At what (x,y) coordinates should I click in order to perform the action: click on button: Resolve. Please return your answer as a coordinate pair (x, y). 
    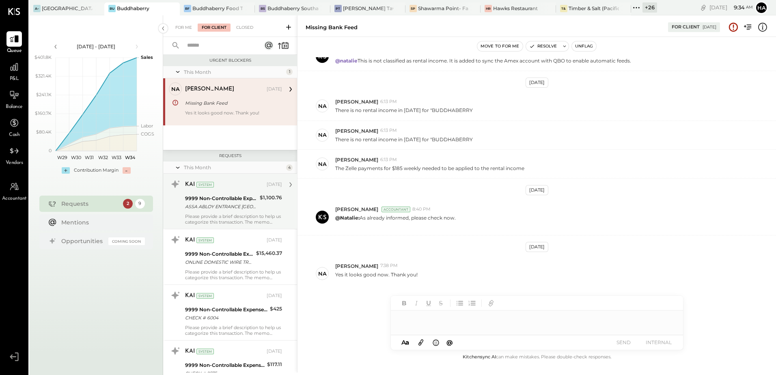
    Looking at the image, I should click on (543, 46).